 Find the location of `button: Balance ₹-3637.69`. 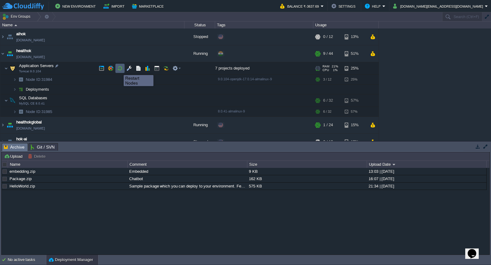

button: Balance ₹-3637.69 is located at coordinates (300, 6).